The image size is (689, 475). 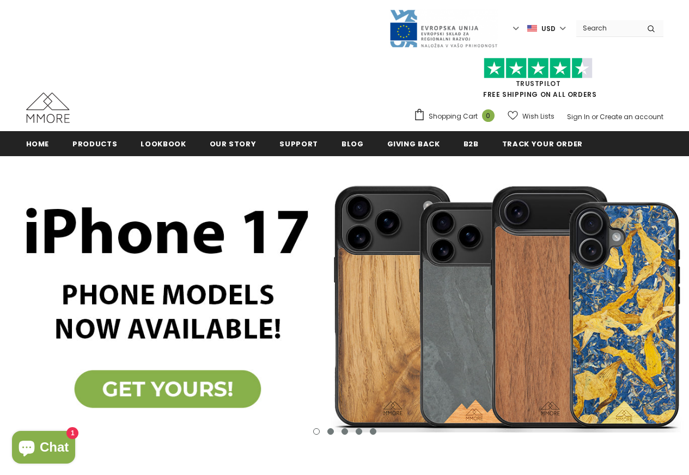 I want to click on input: Search Site, so click(x=607, y=28).